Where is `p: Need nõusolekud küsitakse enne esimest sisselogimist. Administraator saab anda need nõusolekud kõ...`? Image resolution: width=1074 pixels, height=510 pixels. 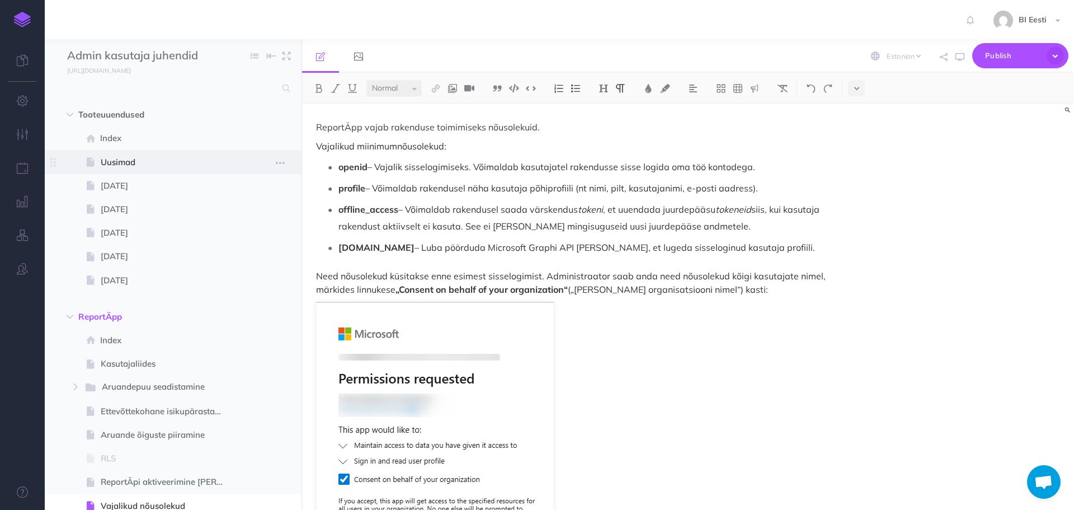 p: Need nõusolekud küsitakse enne esimest sisselogimist. Administraator saab anda need nõusolekud kõ... is located at coordinates (572, 283).